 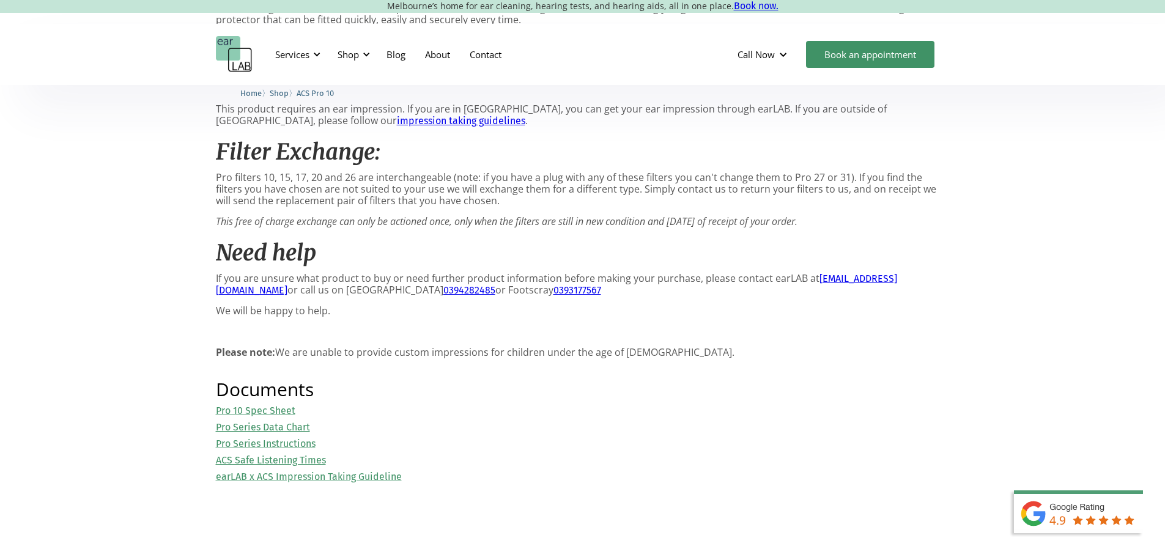 What do you see at coordinates (265, 443) in the screenshot?
I see `a: Pro Series Instructions` at bounding box center [265, 443].